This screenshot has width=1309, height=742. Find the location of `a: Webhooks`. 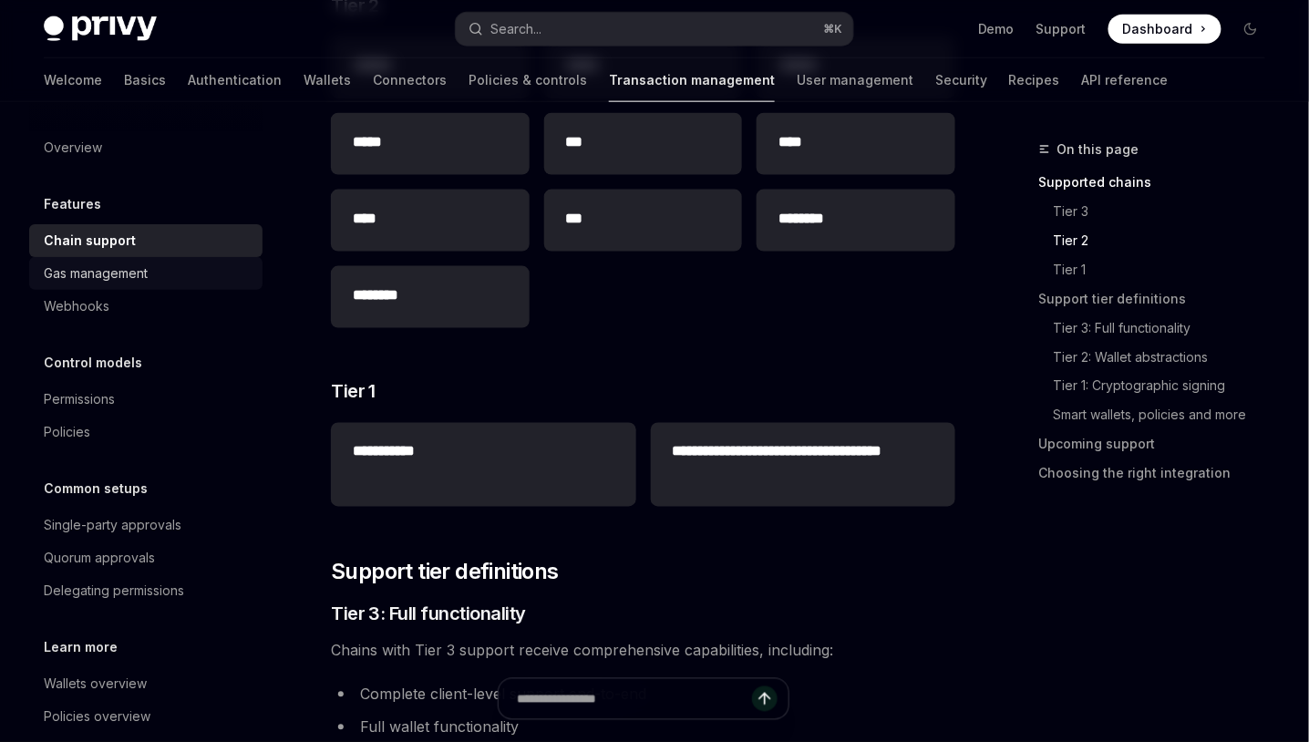

a: Webhooks is located at coordinates (146, 306).